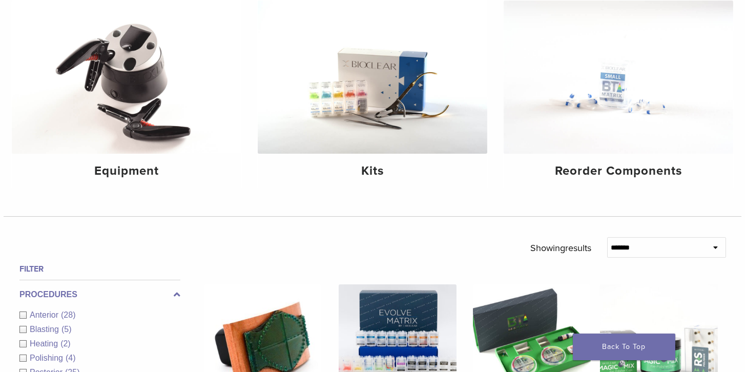 Image resolution: width=745 pixels, height=372 pixels. What do you see at coordinates (619, 171) in the screenshot?
I see `h4: Reorder Components` at bounding box center [619, 171].